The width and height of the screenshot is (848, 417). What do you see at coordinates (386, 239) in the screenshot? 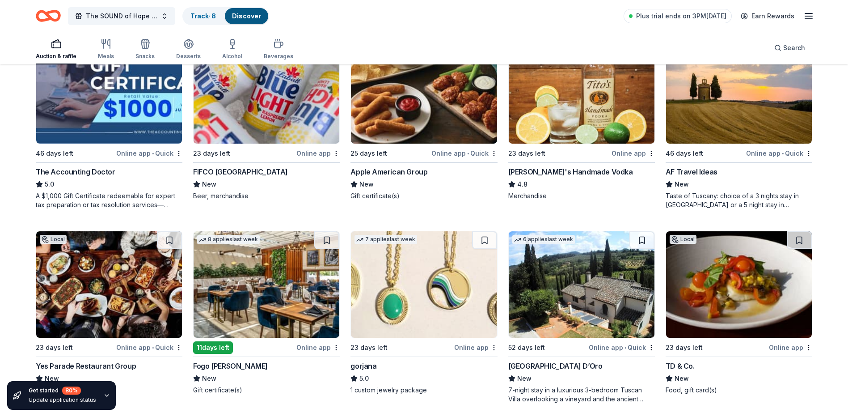
I see `div: 7 applies last week` at bounding box center [386, 239].